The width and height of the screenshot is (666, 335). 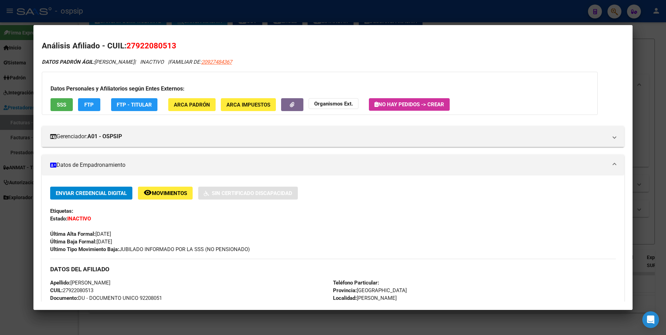 I want to click on mat-expansion-panel-header: Gerenciador:A01 - OSPSIP, so click(x=333, y=137).